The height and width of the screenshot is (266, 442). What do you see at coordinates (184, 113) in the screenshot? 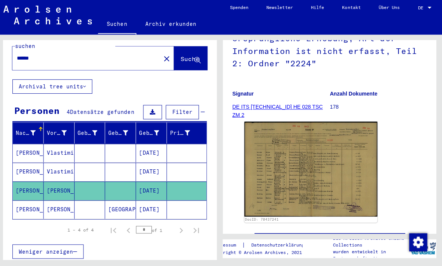
I see `button: Filter` at bounding box center [184, 113].